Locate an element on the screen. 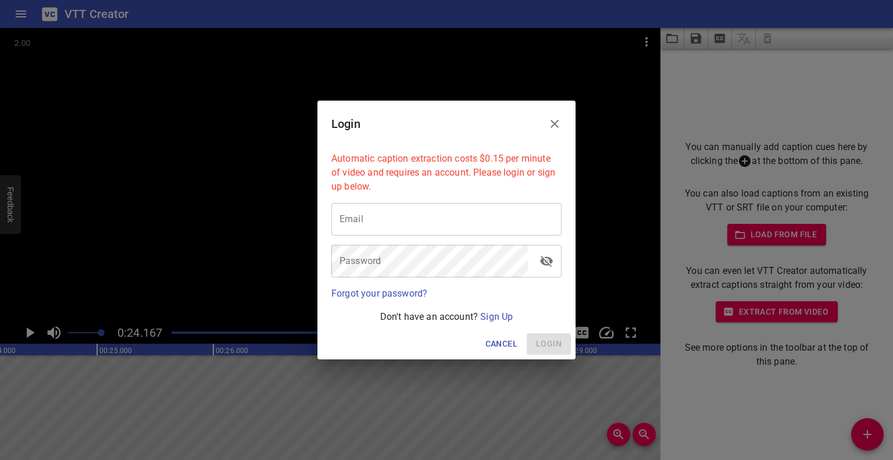  span: Please enter your email and password above. is located at coordinates (549, 344).